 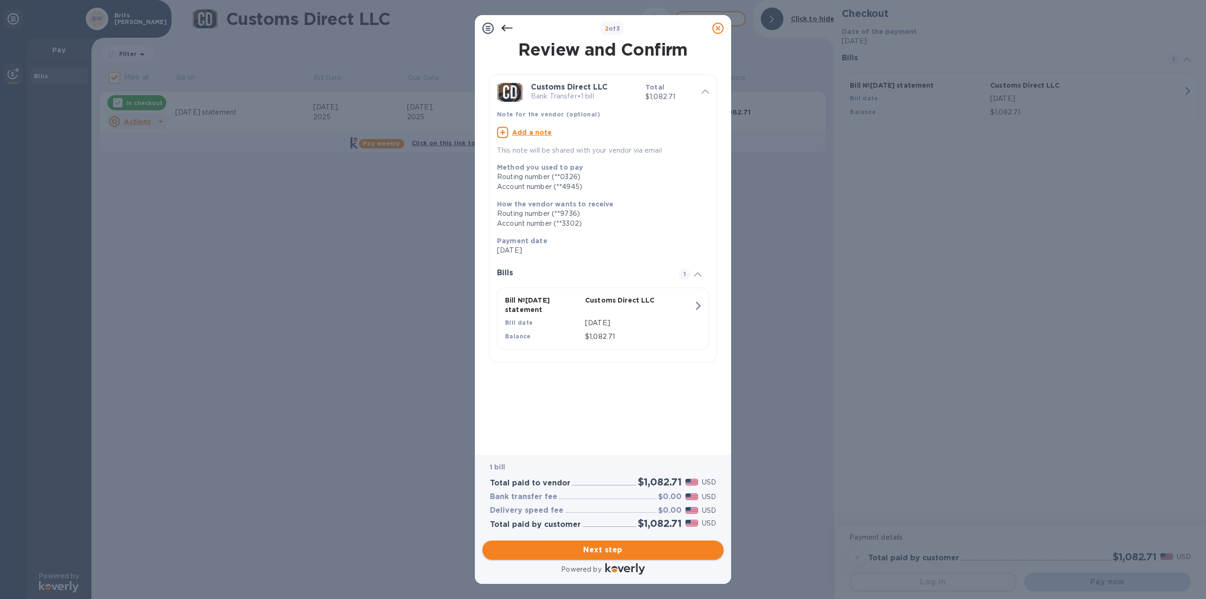 What do you see at coordinates (655, 87) in the screenshot?
I see `b: Total` at bounding box center [655, 87].